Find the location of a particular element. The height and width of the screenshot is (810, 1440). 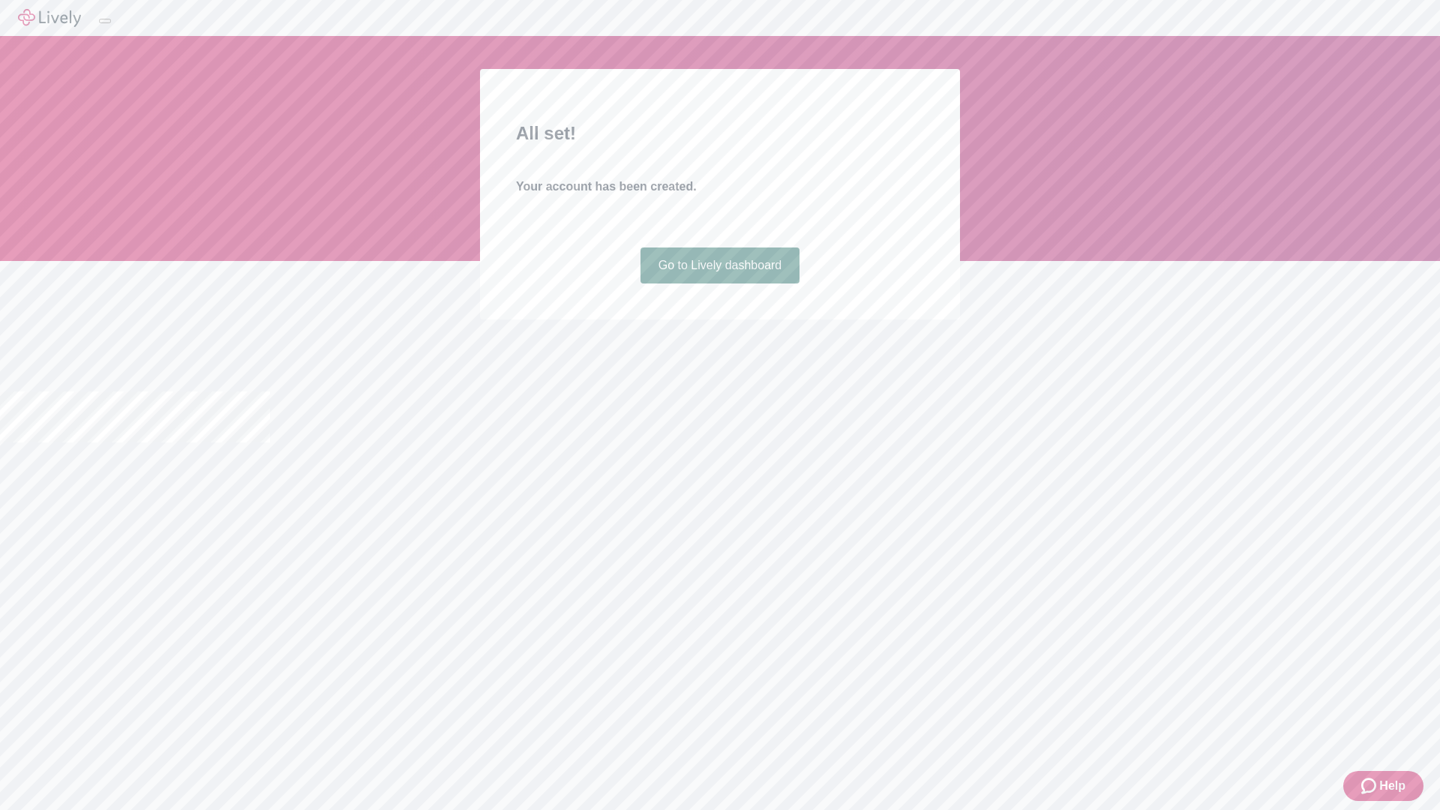

button: Log out is located at coordinates (105, 21).